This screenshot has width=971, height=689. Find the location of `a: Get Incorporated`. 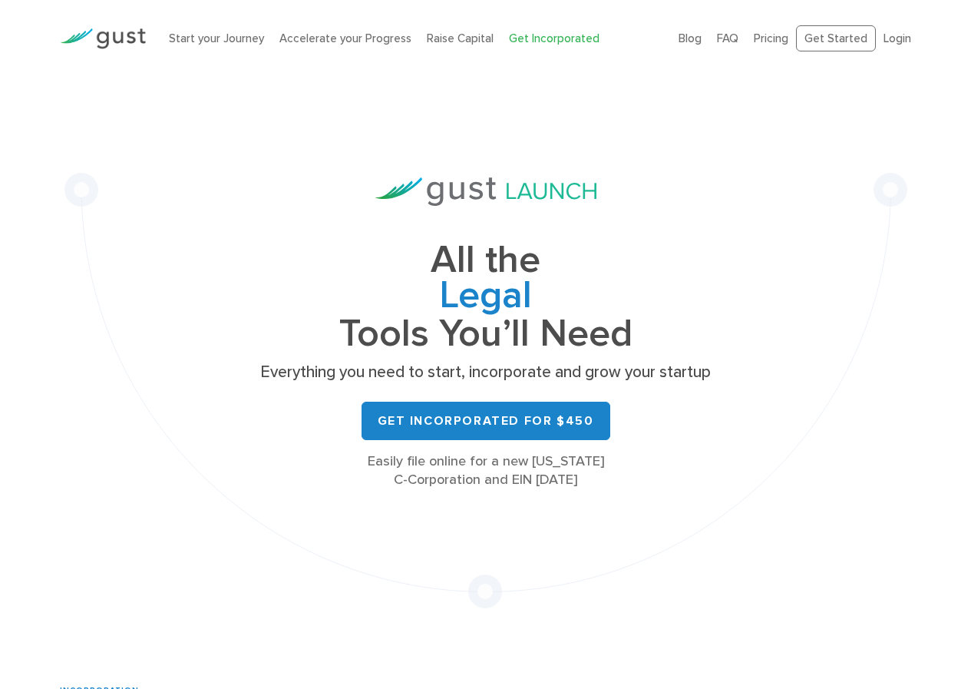

a: Get Incorporated is located at coordinates (554, 38).